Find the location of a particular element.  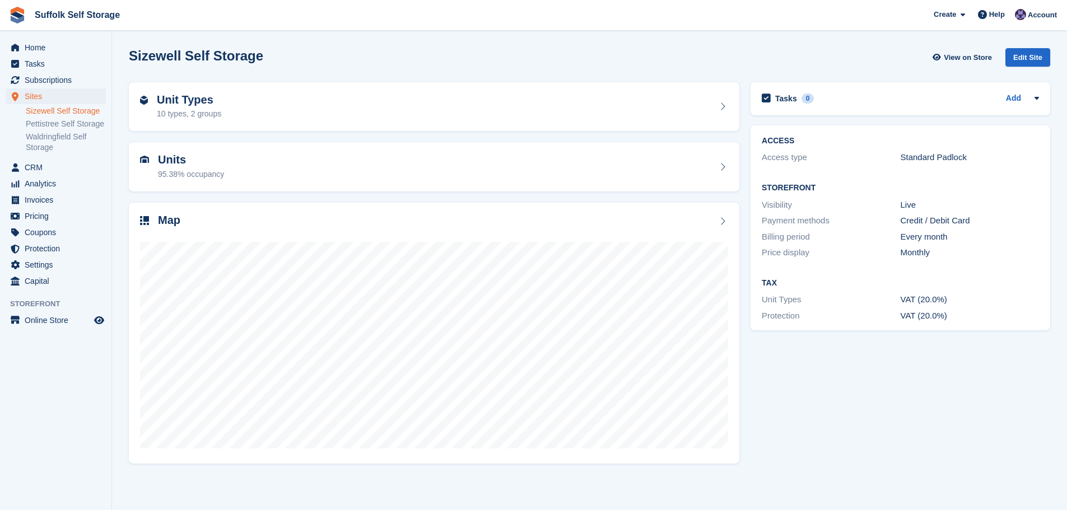

h2: Storefront is located at coordinates (900, 188).